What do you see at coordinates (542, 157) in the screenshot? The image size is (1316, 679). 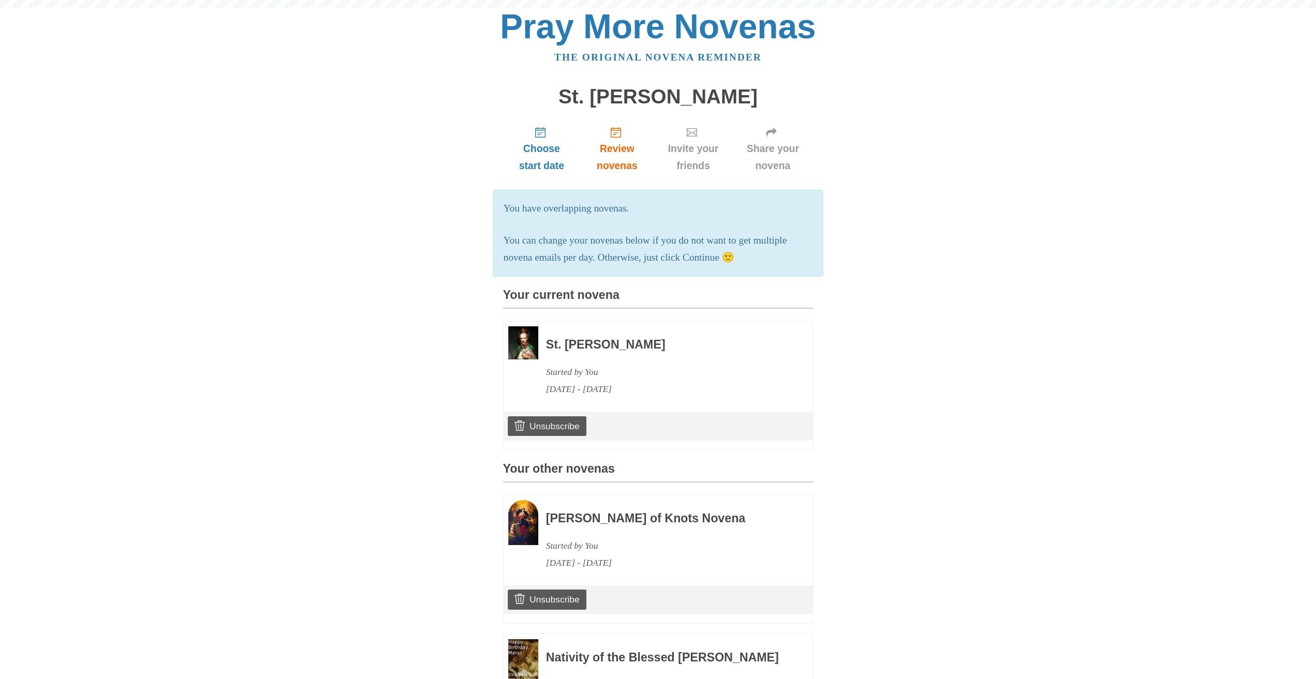 I see `span: Choose start date` at bounding box center [542, 157].